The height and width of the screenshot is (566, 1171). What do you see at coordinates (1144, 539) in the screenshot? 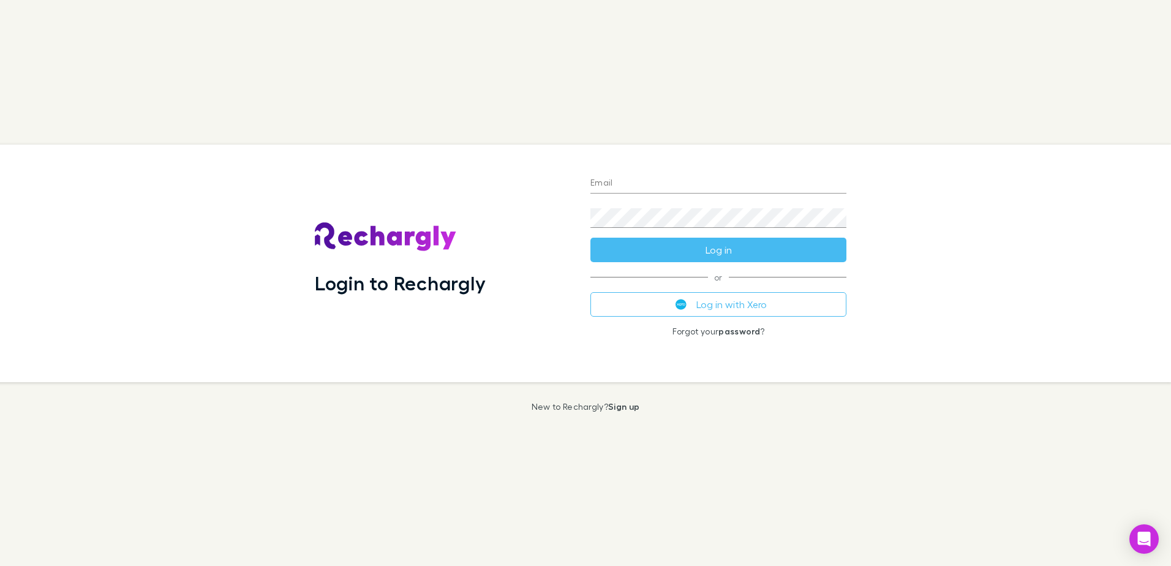
I see `div: Open Intercom Messenger` at bounding box center [1144, 539].